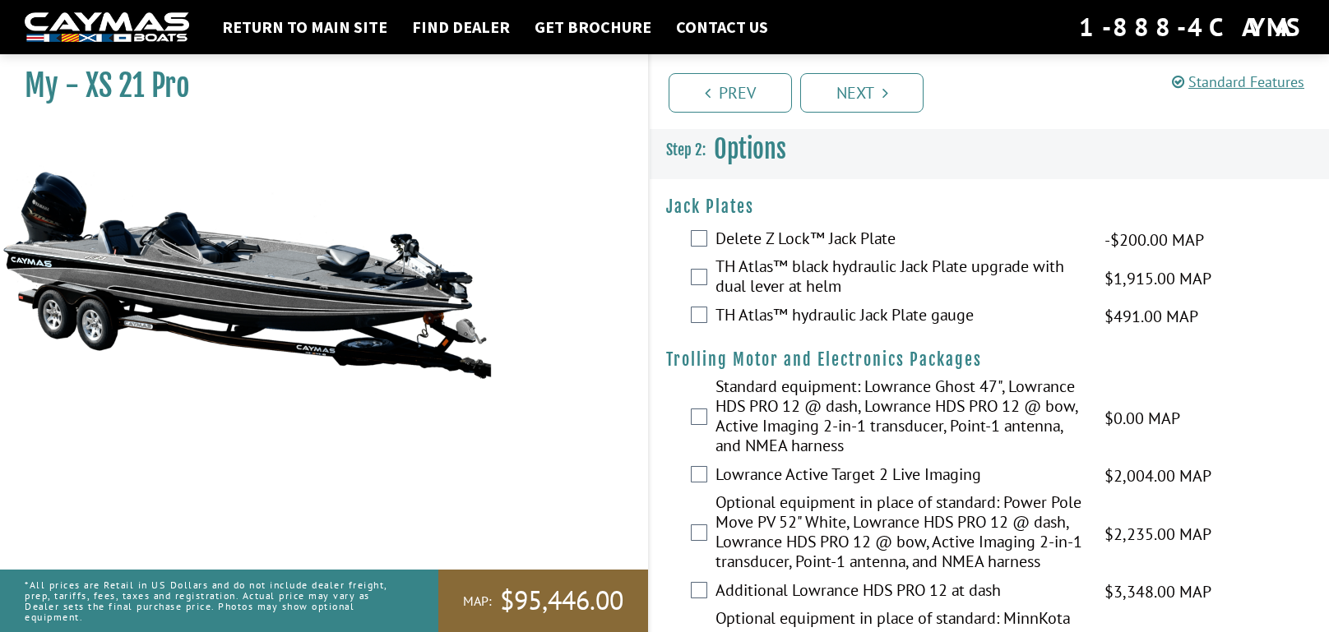 Image resolution: width=1329 pixels, height=632 pixels. What do you see at coordinates (730, 93) in the screenshot?
I see `a: Prev` at bounding box center [730, 93].